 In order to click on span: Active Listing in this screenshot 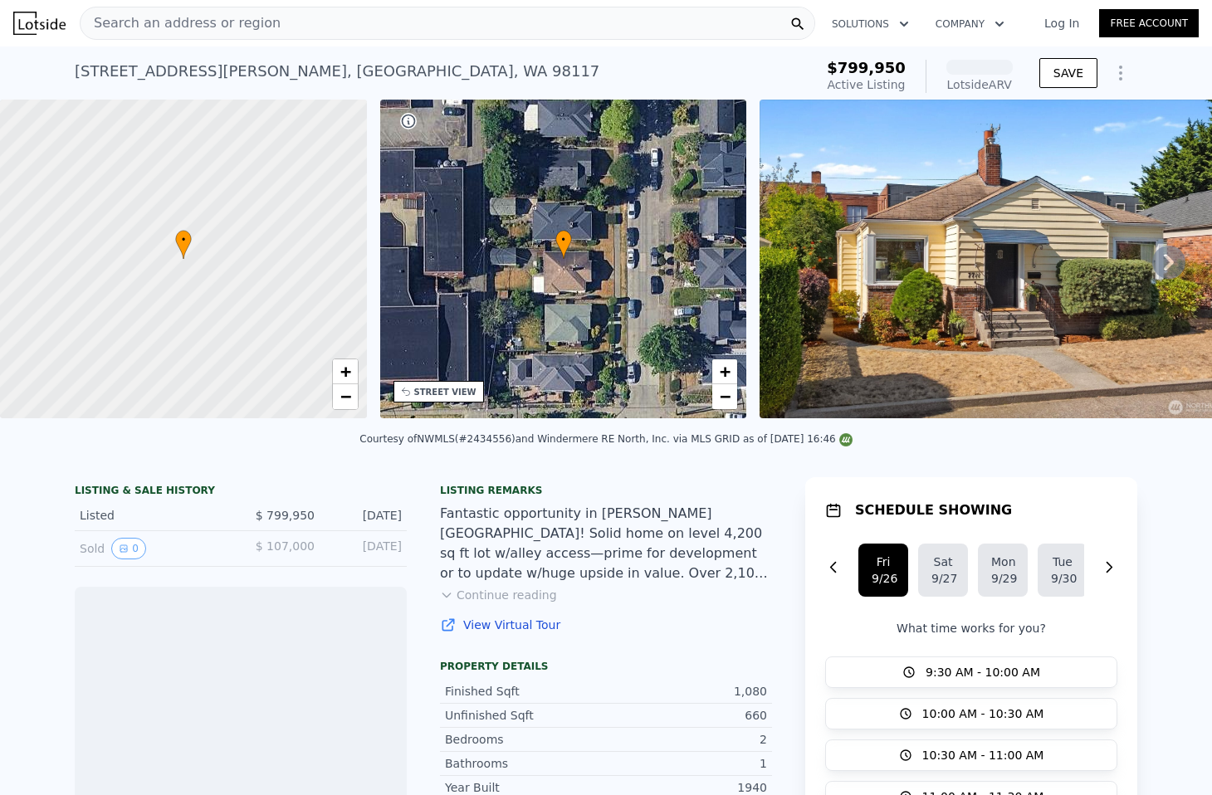, I will do `click(866, 85)`.